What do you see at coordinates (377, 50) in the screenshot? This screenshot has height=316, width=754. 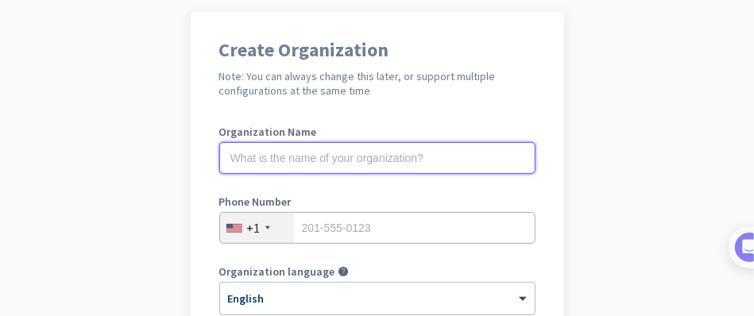 I see `h1: Create Organization` at bounding box center [377, 50].